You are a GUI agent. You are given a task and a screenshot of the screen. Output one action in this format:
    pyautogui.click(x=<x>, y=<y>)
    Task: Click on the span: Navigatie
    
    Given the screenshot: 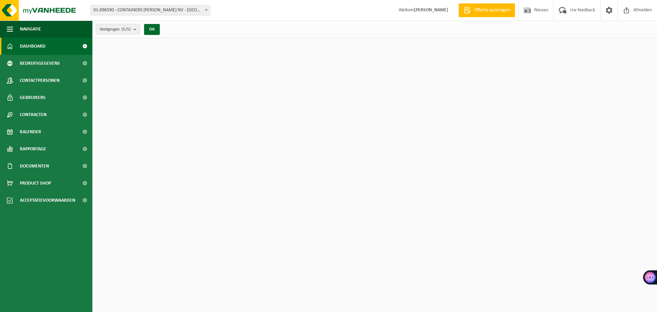 What is the action you would take?
    pyautogui.click(x=30, y=29)
    